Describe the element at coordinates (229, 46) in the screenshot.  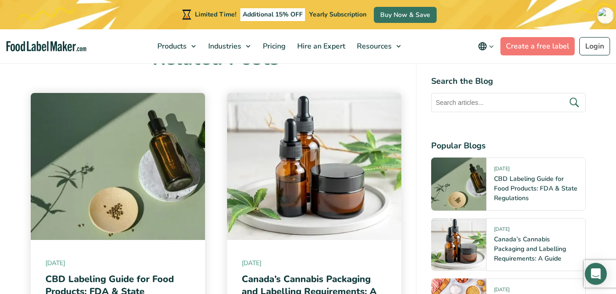
I see `a: Industries` at that location.